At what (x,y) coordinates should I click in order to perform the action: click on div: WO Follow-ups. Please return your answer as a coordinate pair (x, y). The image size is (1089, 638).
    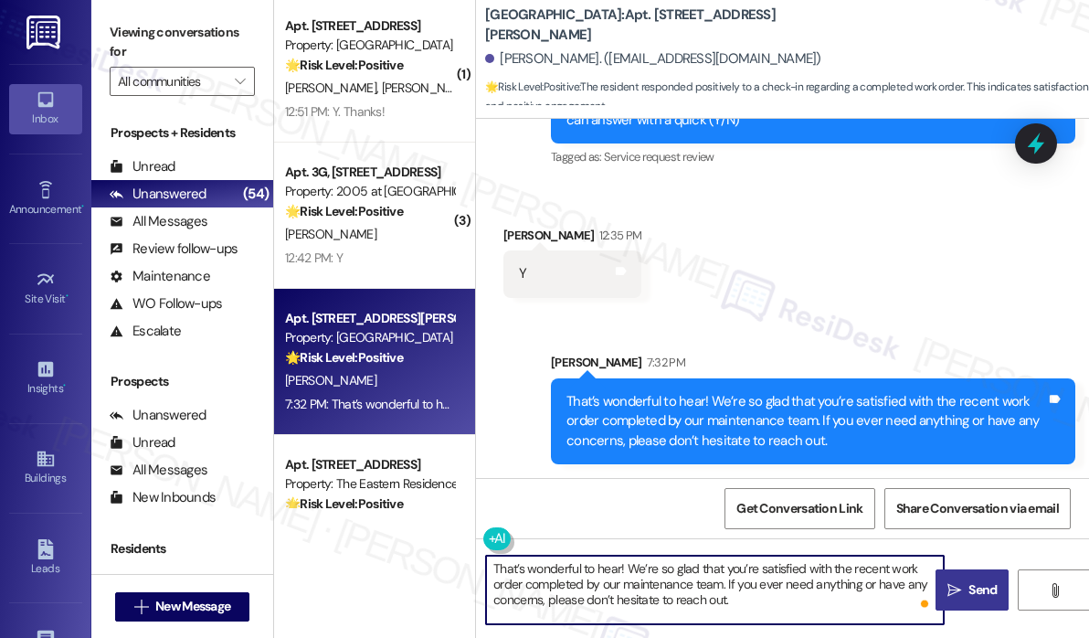
    Looking at the image, I should click on (165, 303).